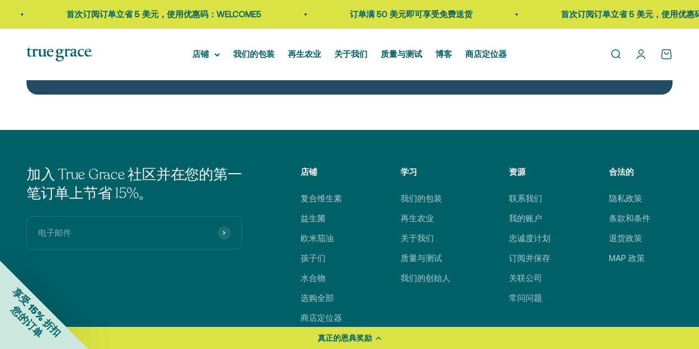 The image size is (699, 349). I want to click on a: 条款和条件, so click(630, 218).